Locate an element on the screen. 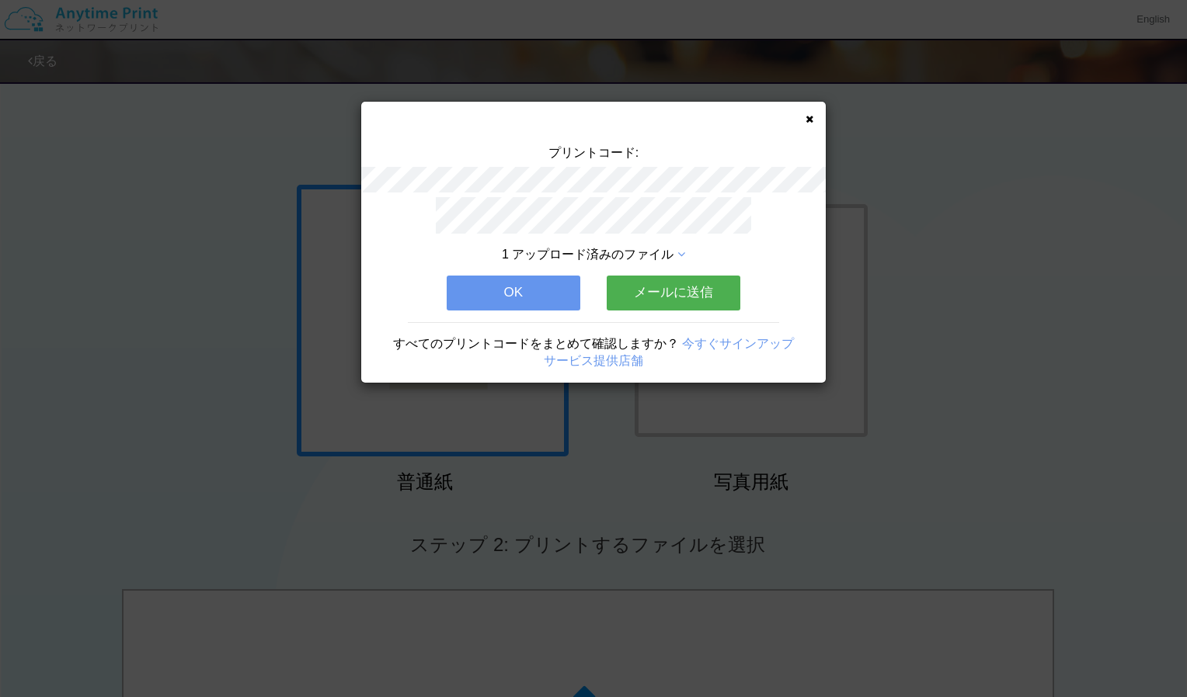 Image resolution: width=1187 pixels, height=697 pixels. span: プリントコード: is located at coordinates (593, 152).